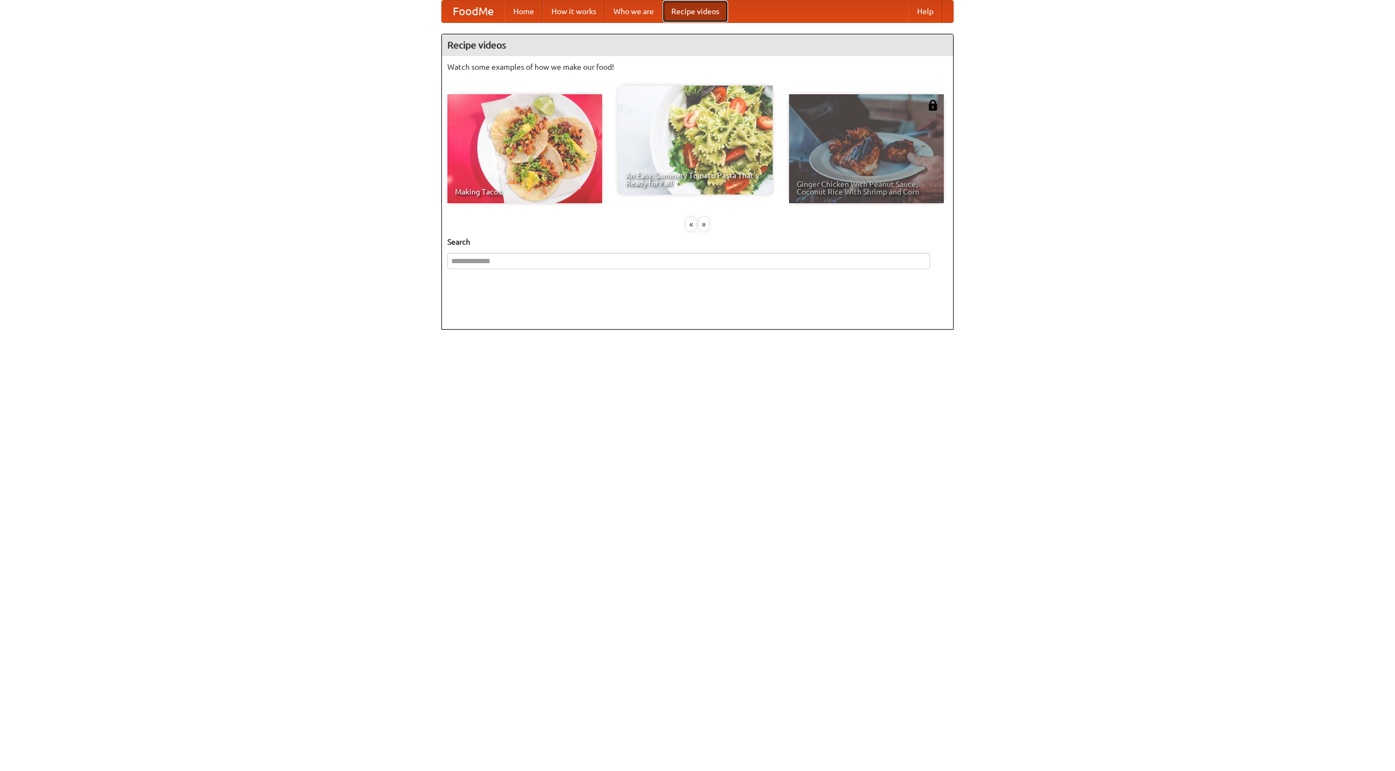 This screenshot has width=1395, height=771. I want to click on a: FoodMe, so click(473, 11).